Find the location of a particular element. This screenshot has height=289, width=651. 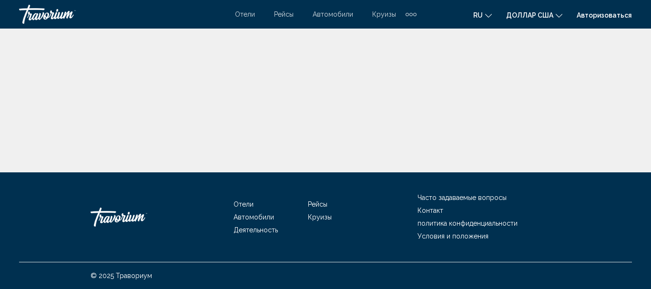

font: © 2025 Травориум is located at coordinates (121, 276).